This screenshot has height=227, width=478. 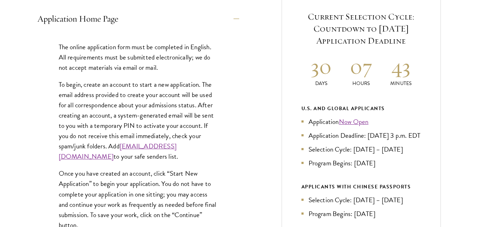 I want to click on a: Now Open, so click(x=354, y=121).